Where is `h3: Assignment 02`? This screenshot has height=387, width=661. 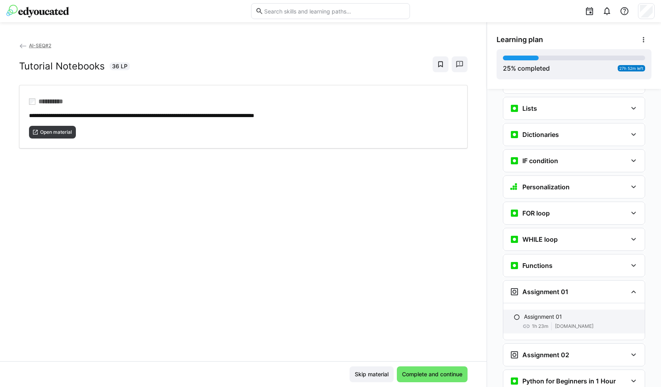
h3: Assignment 02 is located at coordinates (545, 355).